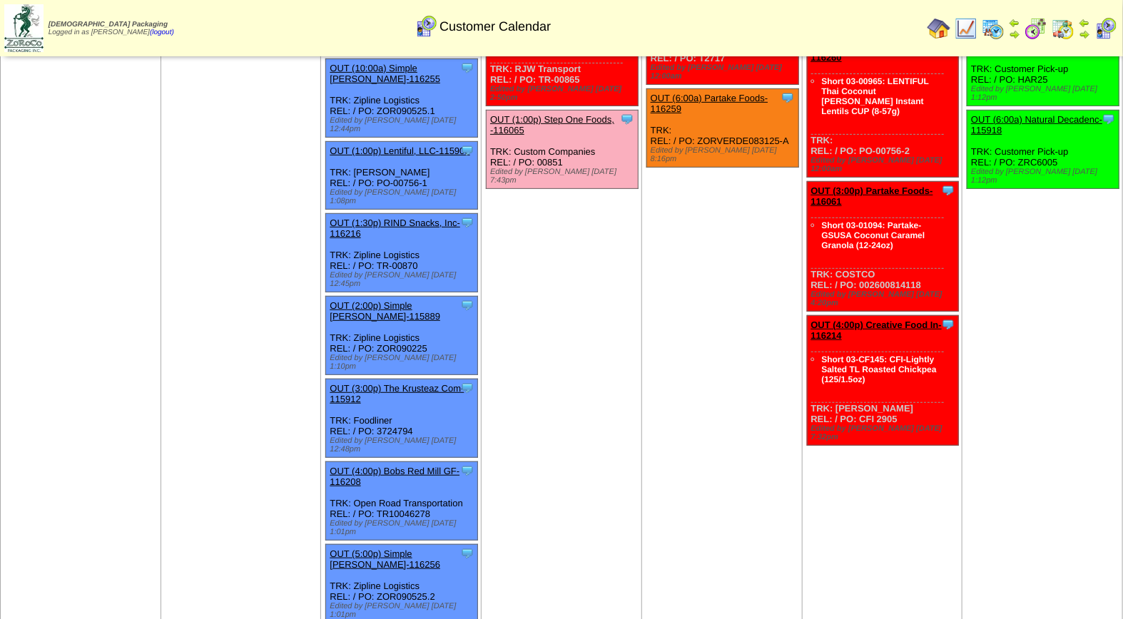  I want to click on a: OUT (1:00p) Lentiful, LLC-115903, so click(400, 151).